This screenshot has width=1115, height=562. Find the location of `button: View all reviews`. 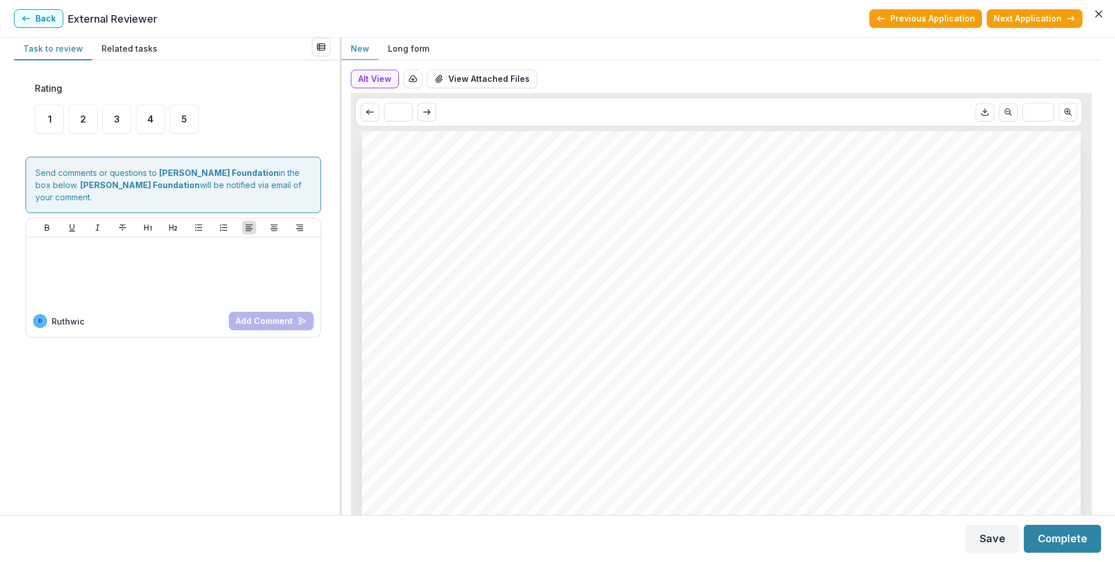

button: View all reviews is located at coordinates (321, 47).